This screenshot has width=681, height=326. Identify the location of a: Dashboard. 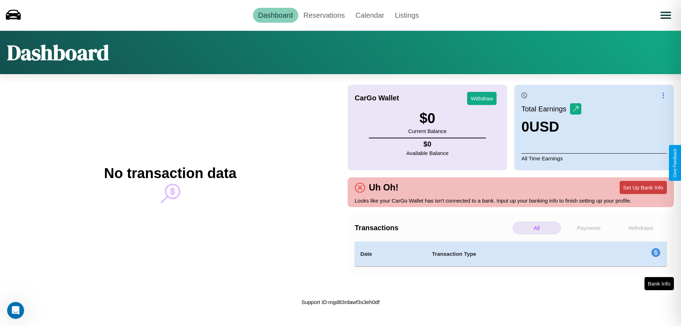
(275, 15).